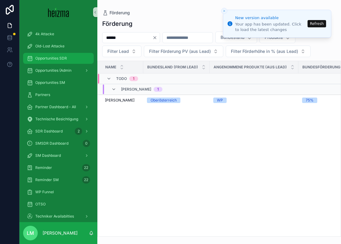 The width and height of the screenshot is (341, 244). I want to click on div: WP, so click(220, 100).